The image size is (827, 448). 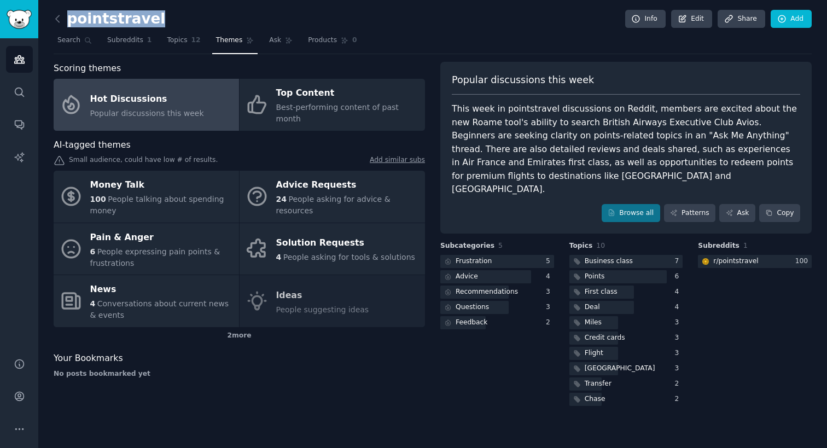 I want to click on span: 12, so click(x=196, y=40).